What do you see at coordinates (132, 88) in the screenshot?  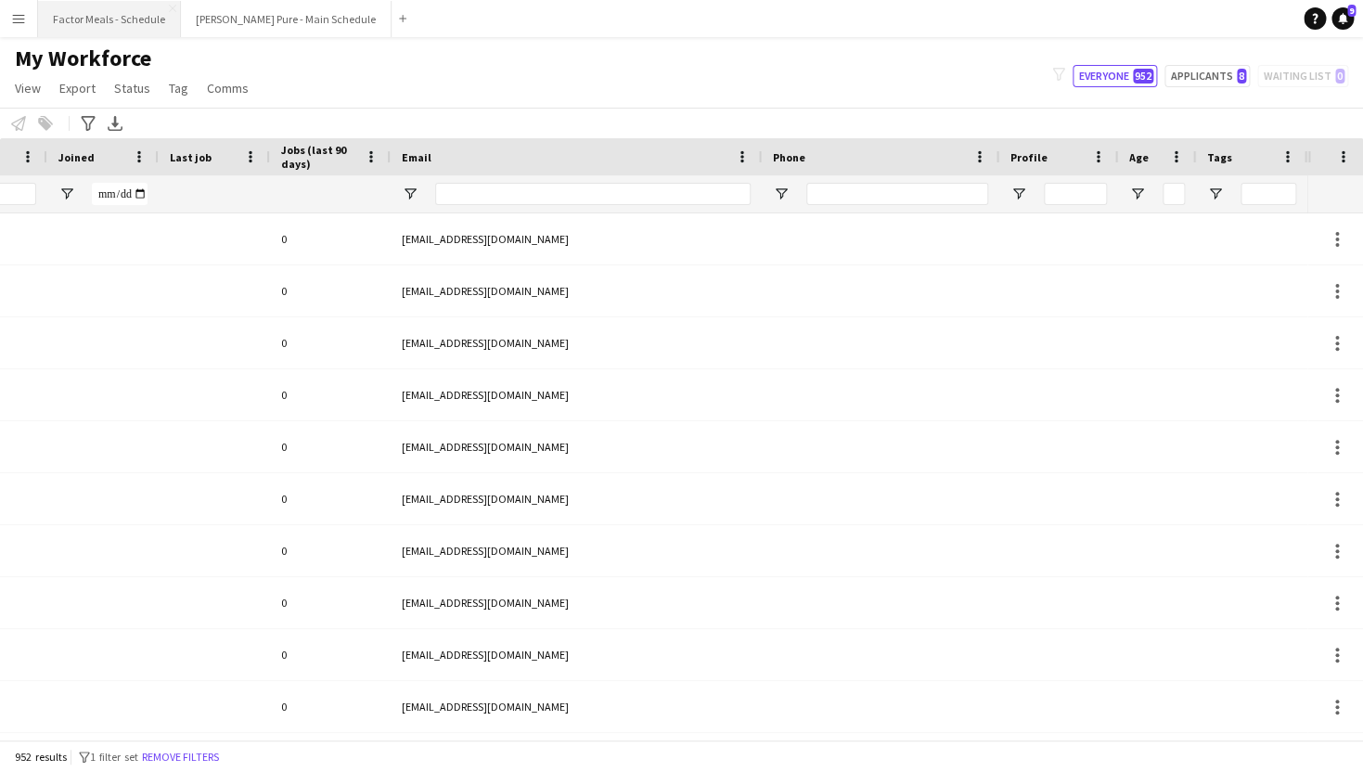 I see `span: Status` at bounding box center [132, 88].